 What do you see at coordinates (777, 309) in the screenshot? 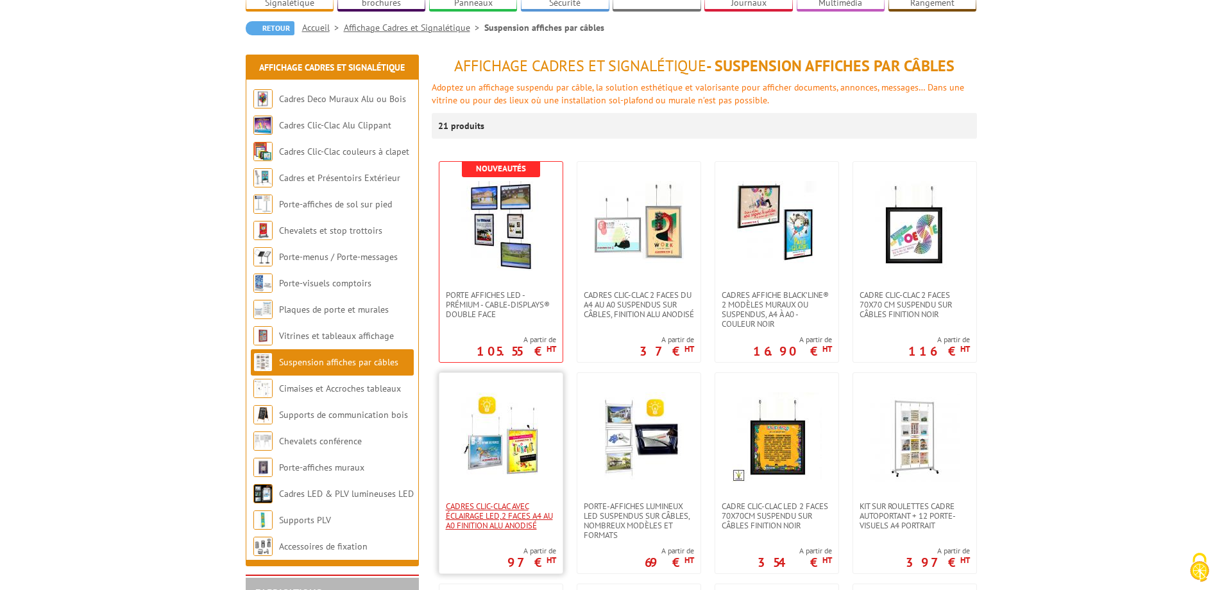
I see `span: Cadres affiche Black’Line® 2 modèles muraux ou suspendus, A4 à A0 - couleur noir` at bounding box center [777, 309].